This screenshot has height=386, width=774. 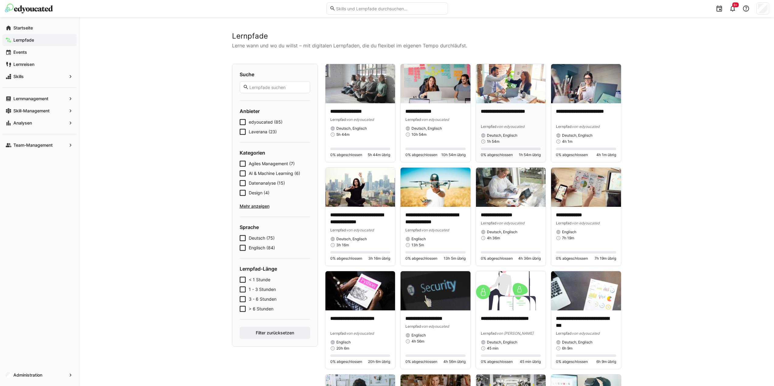 What do you see at coordinates (530, 362) in the screenshot?
I see `span: 45 min übrig` at bounding box center [530, 362].